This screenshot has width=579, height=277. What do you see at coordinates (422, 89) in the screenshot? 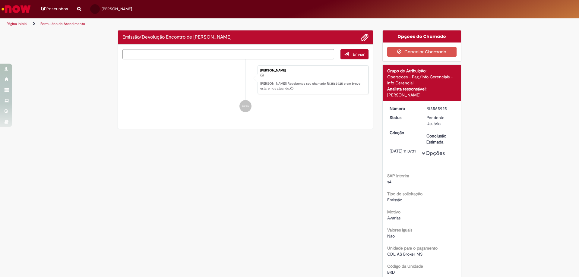
I see `div: Analista responsável:` at bounding box center [422, 89].